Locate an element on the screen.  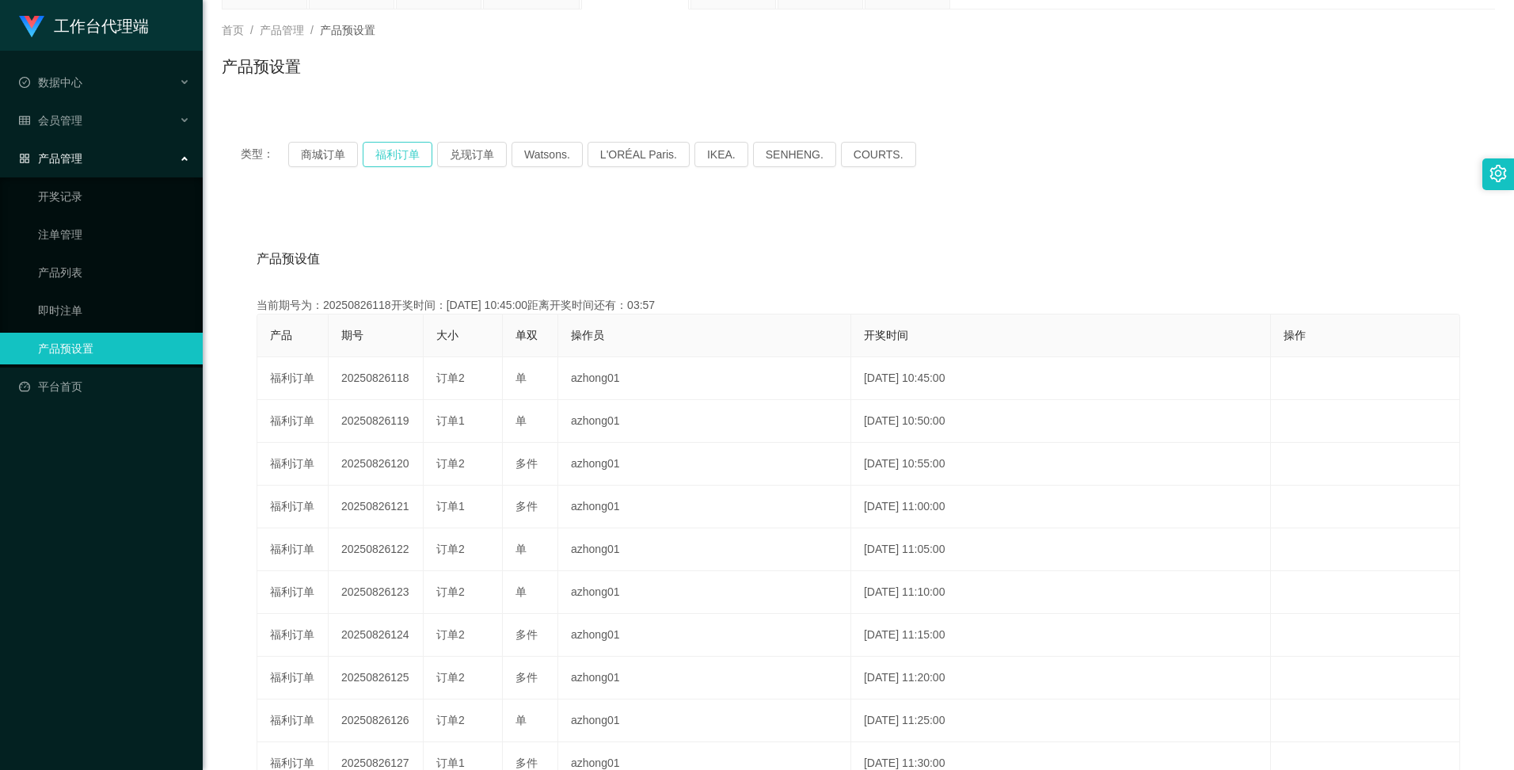
span: 操作 is located at coordinates (1295, 335).